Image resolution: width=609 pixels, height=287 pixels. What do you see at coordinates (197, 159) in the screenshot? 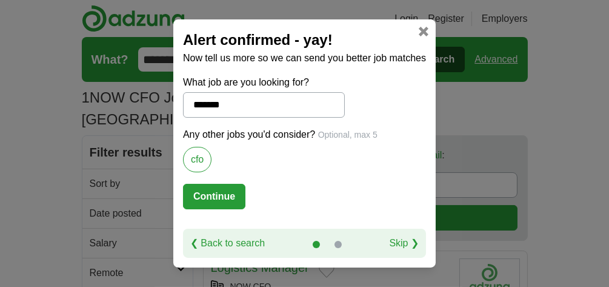
I see `label: cfo` at bounding box center [197, 159].